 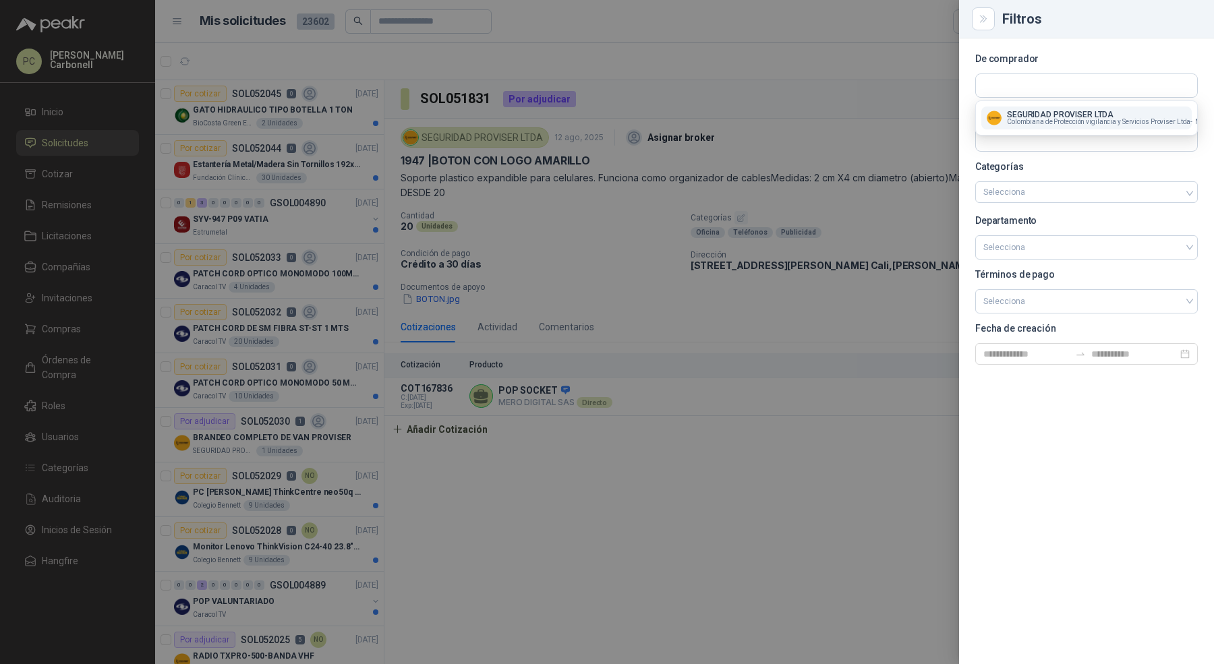 I want to click on button: Close, so click(x=983, y=19).